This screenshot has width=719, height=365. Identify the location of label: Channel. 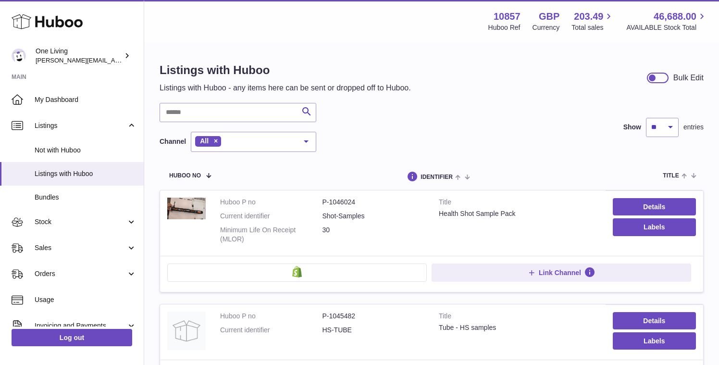
(173, 141).